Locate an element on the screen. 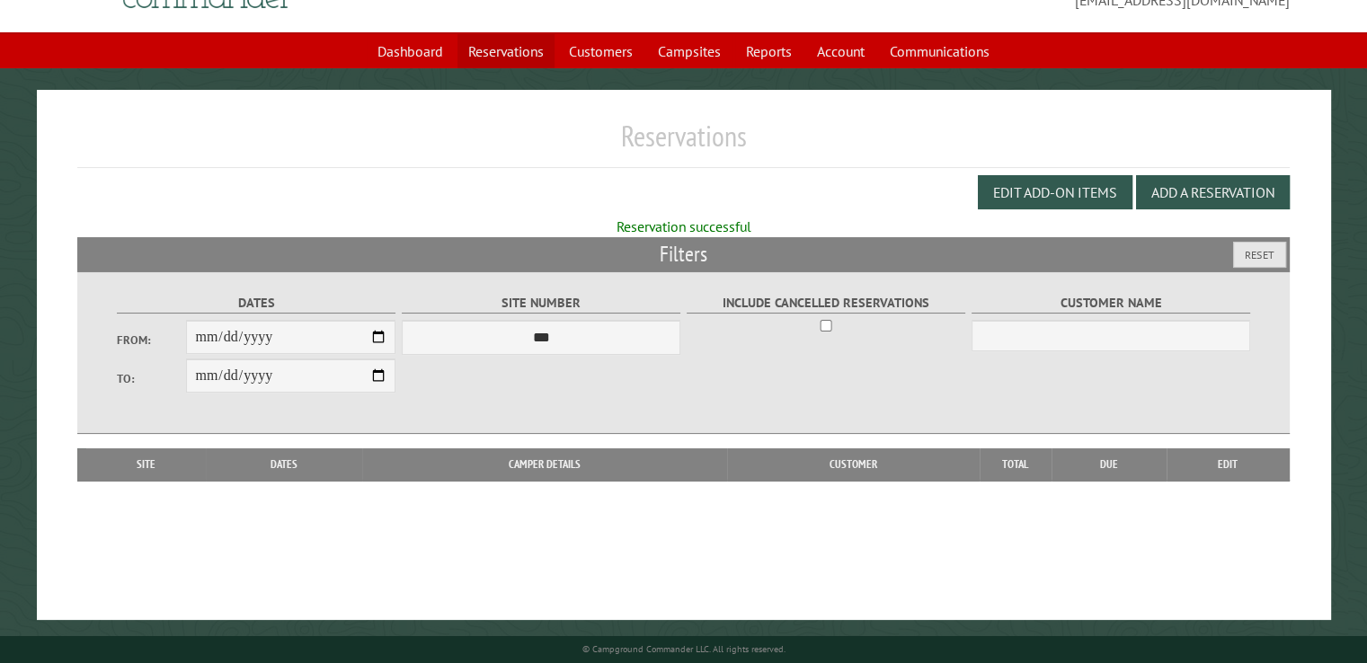 The image size is (1367, 663). button: Reset is located at coordinates (1259, 254).